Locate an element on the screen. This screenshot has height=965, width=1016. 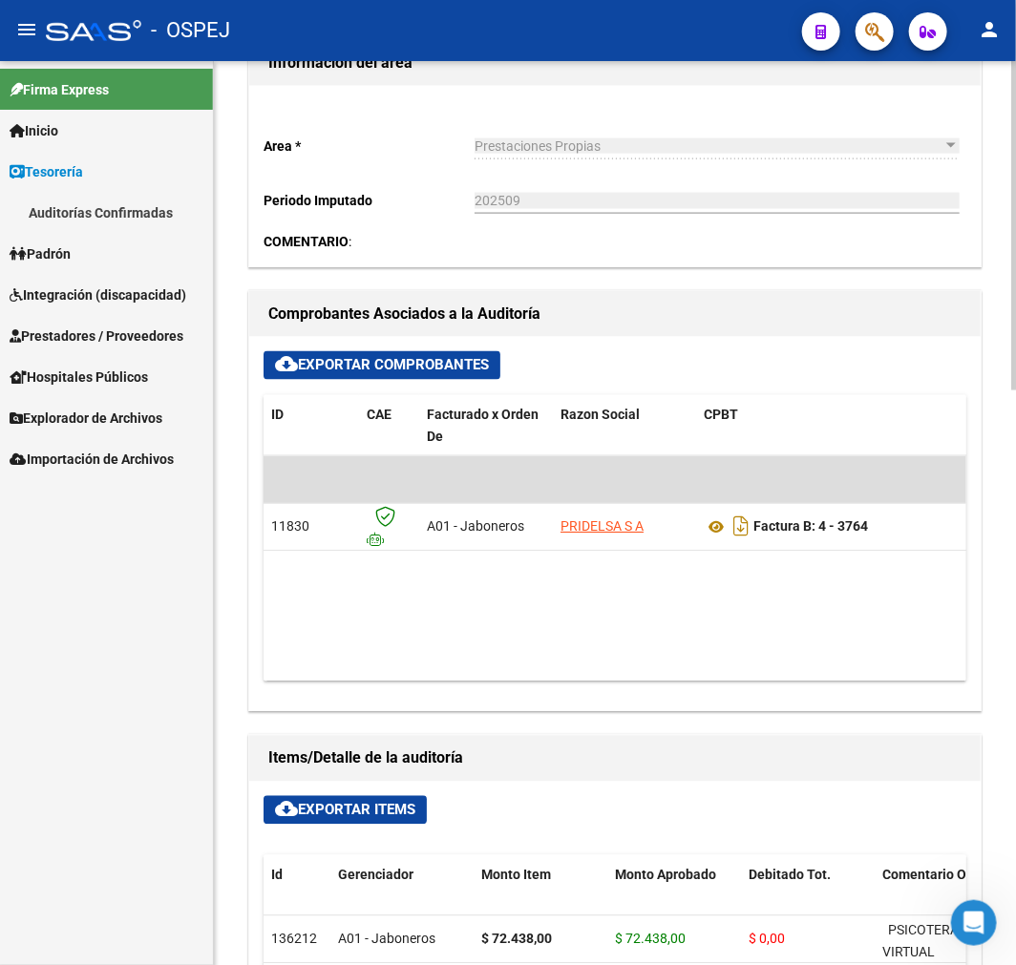
datatable-header-cell: Facturado x Orden De is located at coordinates (486, 427).